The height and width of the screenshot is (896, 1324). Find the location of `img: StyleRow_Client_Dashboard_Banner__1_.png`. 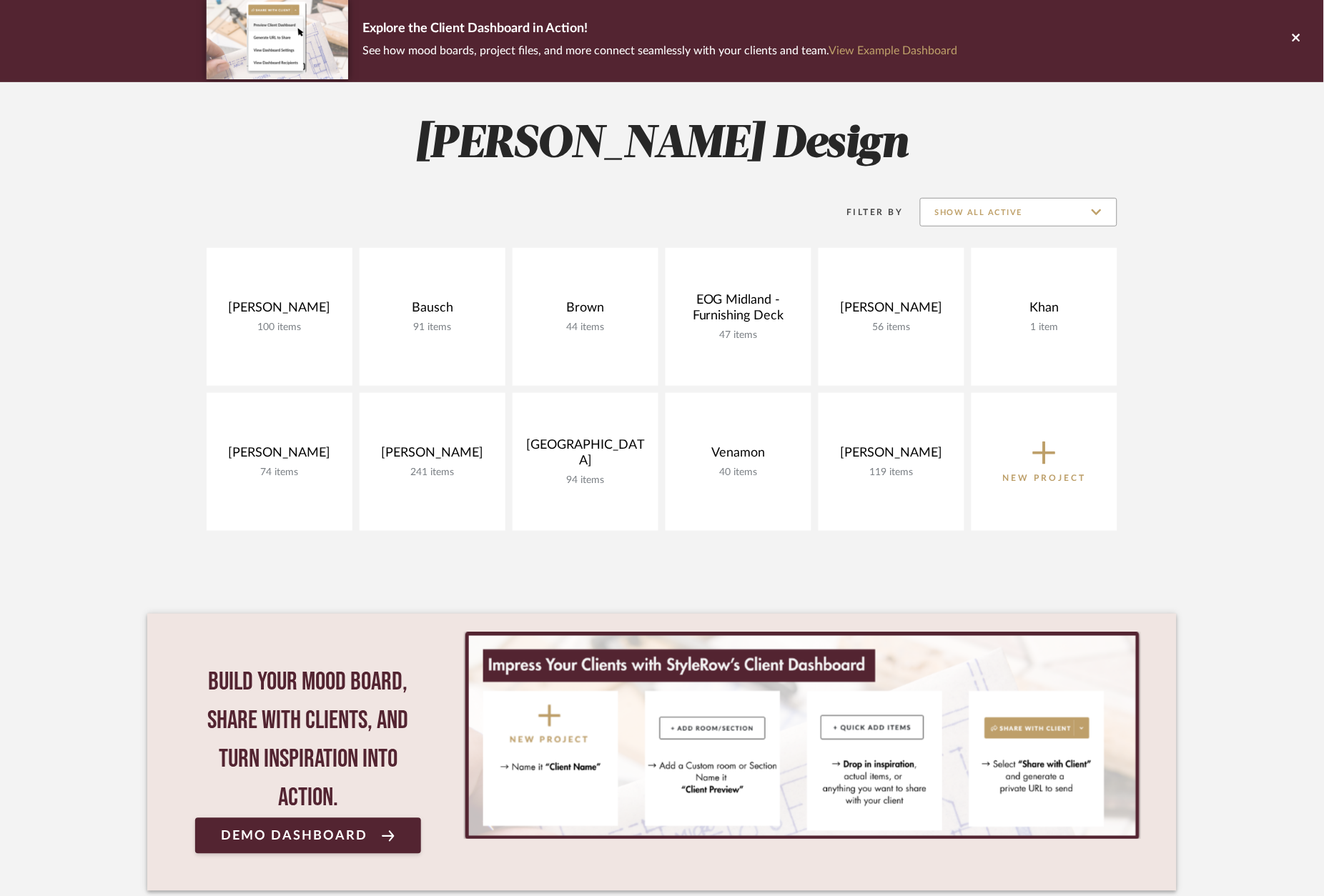

img: StyleRow_Client_Dashboard_Banner__1_.png is located at coordinates (802, 736).